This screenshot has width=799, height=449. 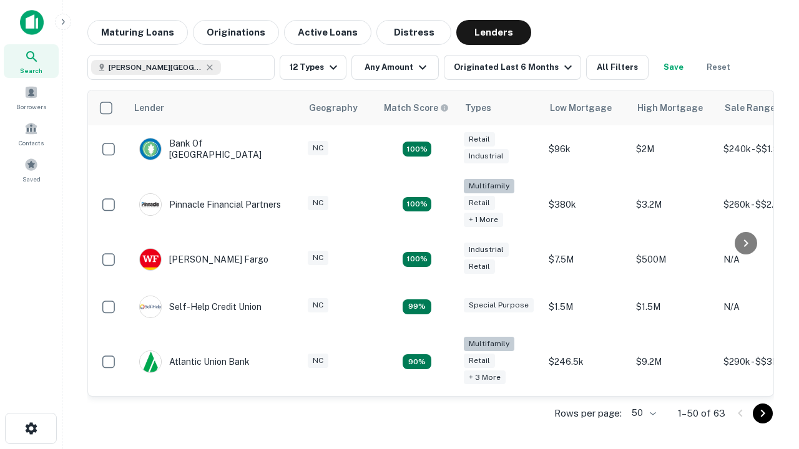 What do you see at coordinates (328, 32) in the screenshot?
I see `button: Active Loans` at bounding box center [328, 32].